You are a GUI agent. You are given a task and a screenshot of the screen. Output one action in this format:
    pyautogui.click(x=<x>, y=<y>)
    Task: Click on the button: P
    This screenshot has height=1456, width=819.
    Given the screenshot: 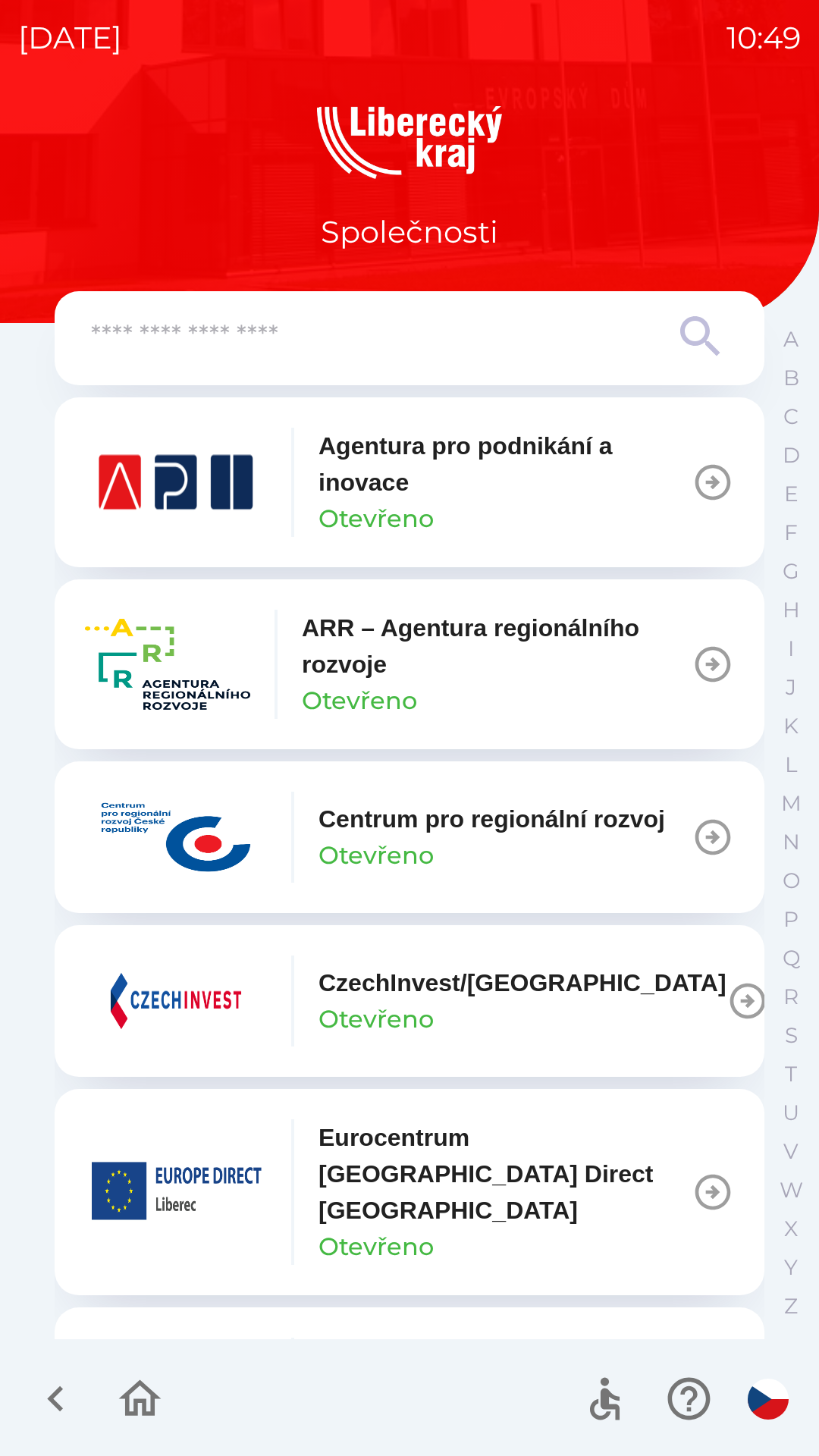 What is the action you would take?
    pyautogui.click(x=791, y=919)
    